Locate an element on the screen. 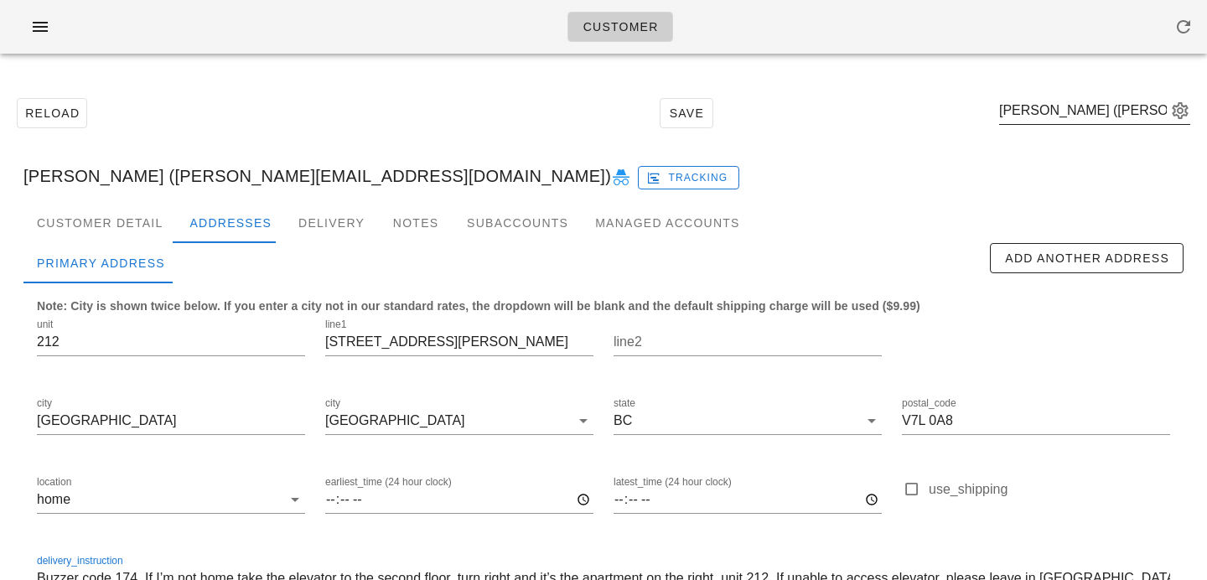  div: Addresses is located at coordinates (231, 223).